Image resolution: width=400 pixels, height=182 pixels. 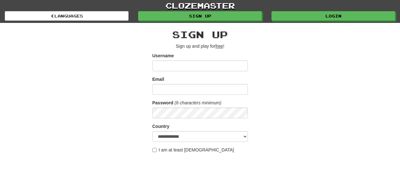 I want to click on a: Sign up, so click(x=200, y=16).